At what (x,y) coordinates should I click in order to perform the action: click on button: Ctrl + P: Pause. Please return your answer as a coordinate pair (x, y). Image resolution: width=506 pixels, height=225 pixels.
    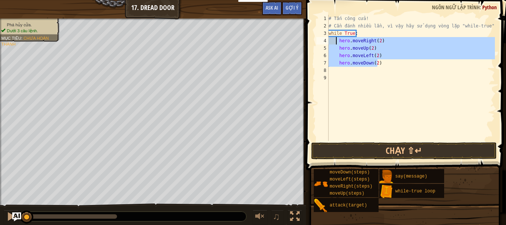
    Looking at the image, I should click on (11, 217).